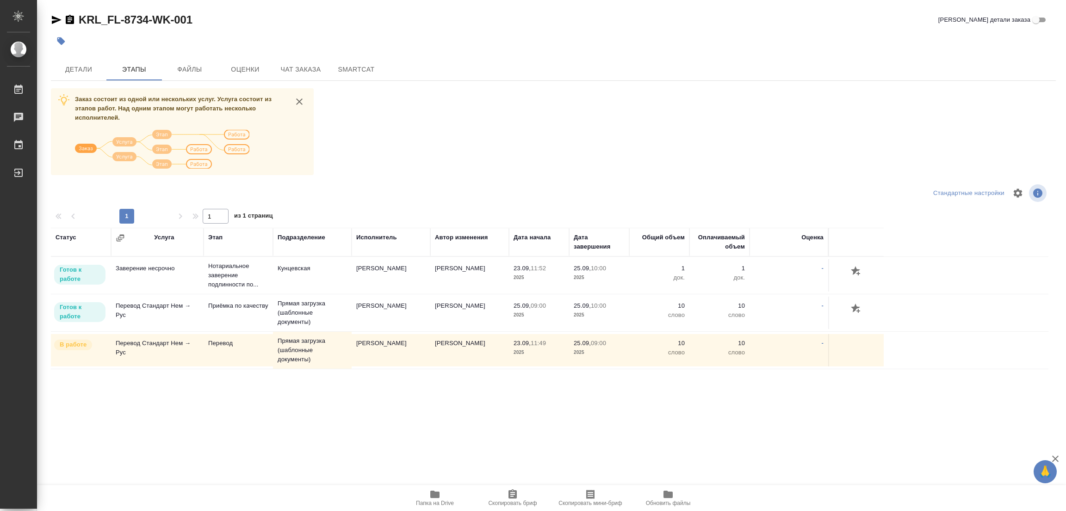  What do you see at coordinates (253, 217) in the screenshot?
I see `span: из 1 страниц` at bounding box center [253, 217].